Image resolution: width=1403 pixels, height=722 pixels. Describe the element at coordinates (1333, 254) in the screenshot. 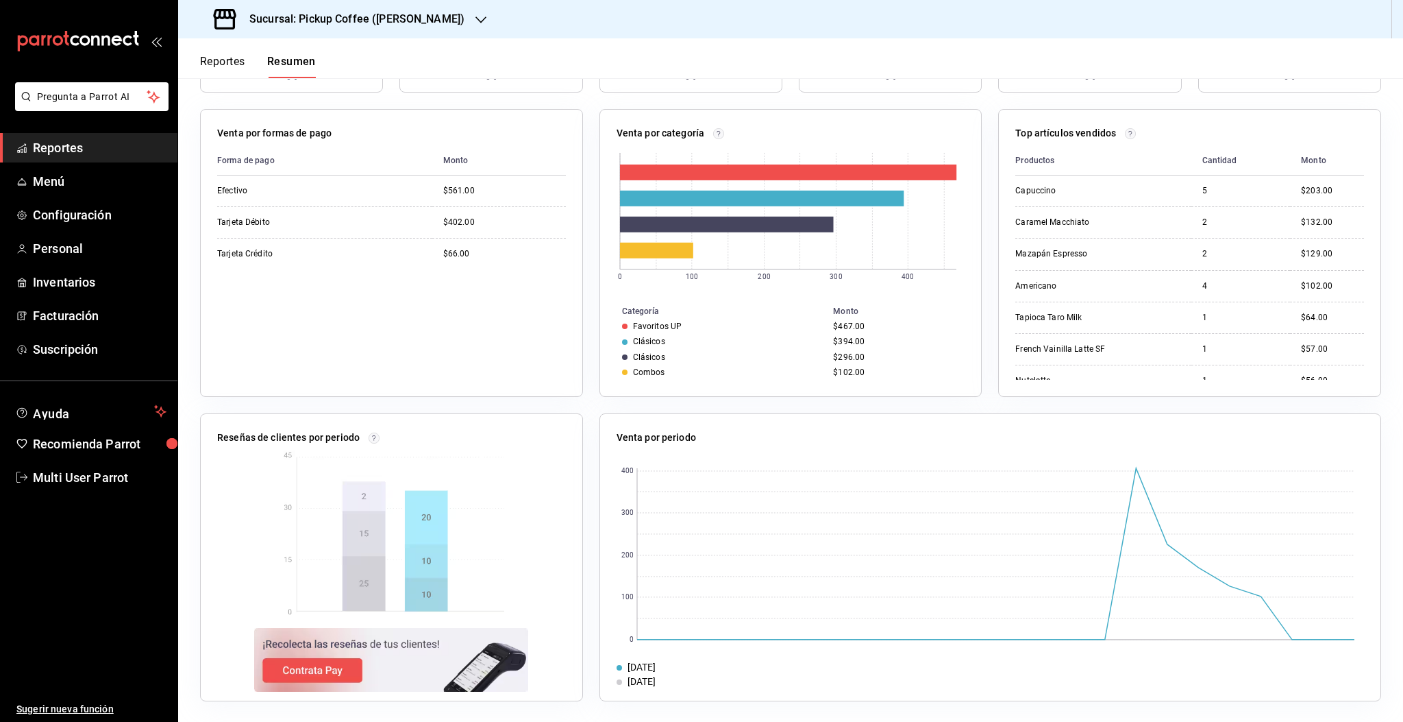

I see `div: $129.00` at that location.